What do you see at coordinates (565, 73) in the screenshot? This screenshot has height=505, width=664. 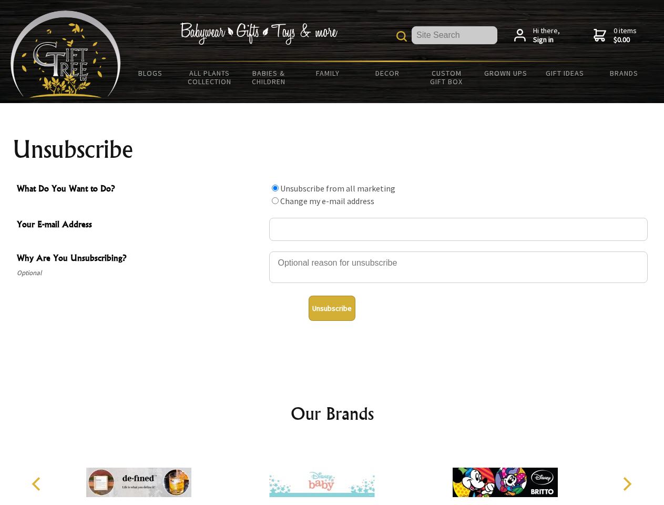 I see `a: Gift Ideas` at bounding box center [565, 73].